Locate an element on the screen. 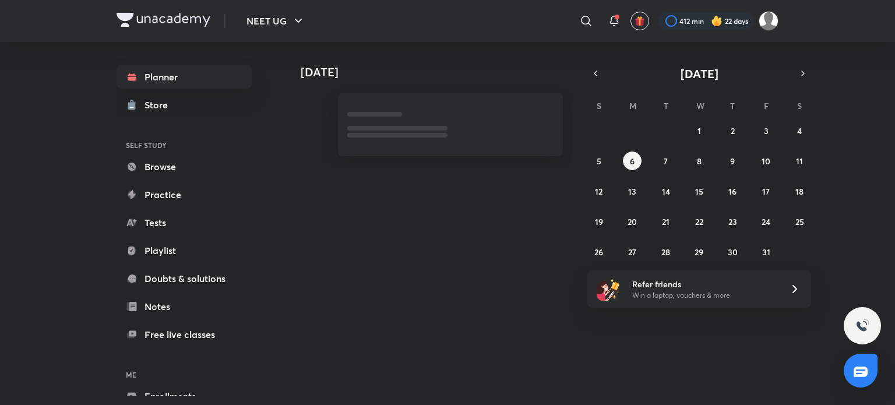 The height and width of the screenshot is (405, 895). abbr: Saturday is located at coordinates (799, 105).